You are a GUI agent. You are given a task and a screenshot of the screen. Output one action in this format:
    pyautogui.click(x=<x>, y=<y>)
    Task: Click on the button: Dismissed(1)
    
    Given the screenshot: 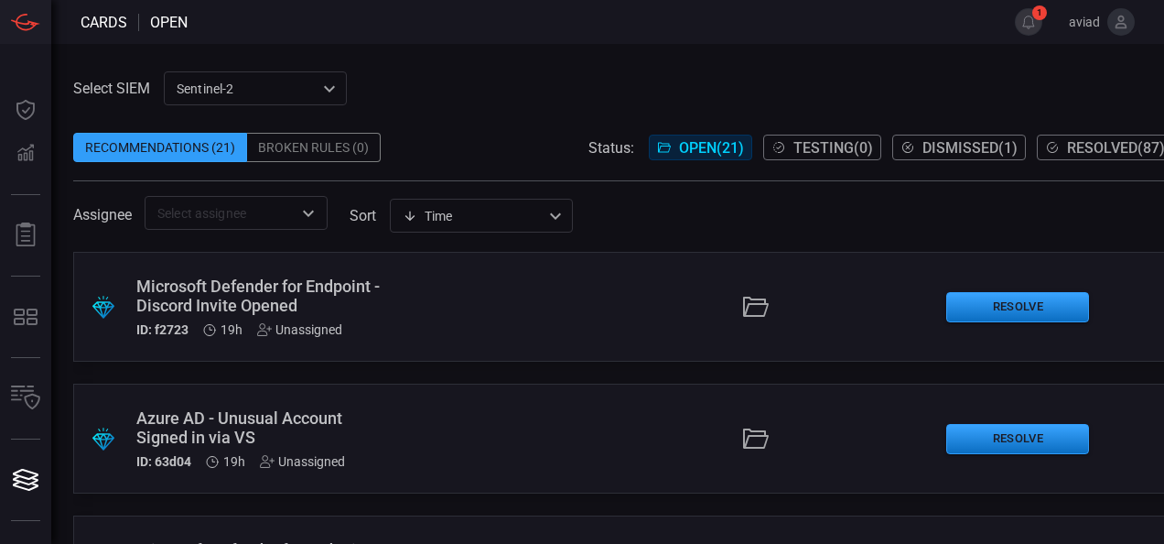 What is the action you would take?
    pyautogui.click(x=959, y=147)
    